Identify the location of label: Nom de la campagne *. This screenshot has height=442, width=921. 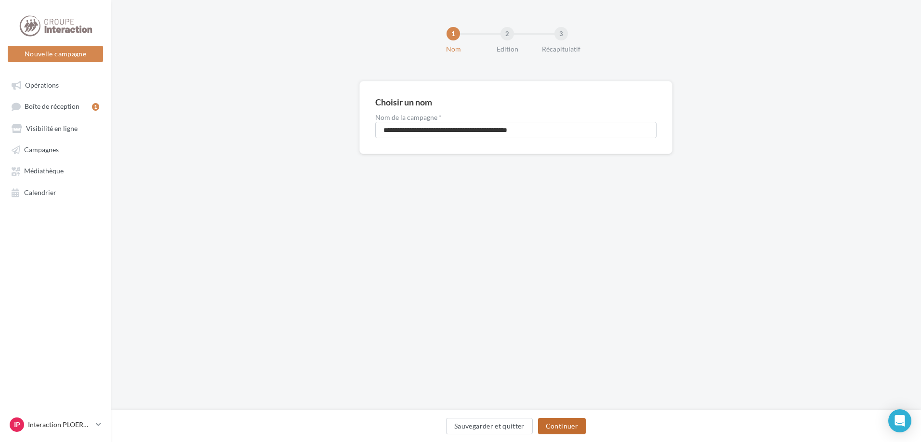
(516, 117).